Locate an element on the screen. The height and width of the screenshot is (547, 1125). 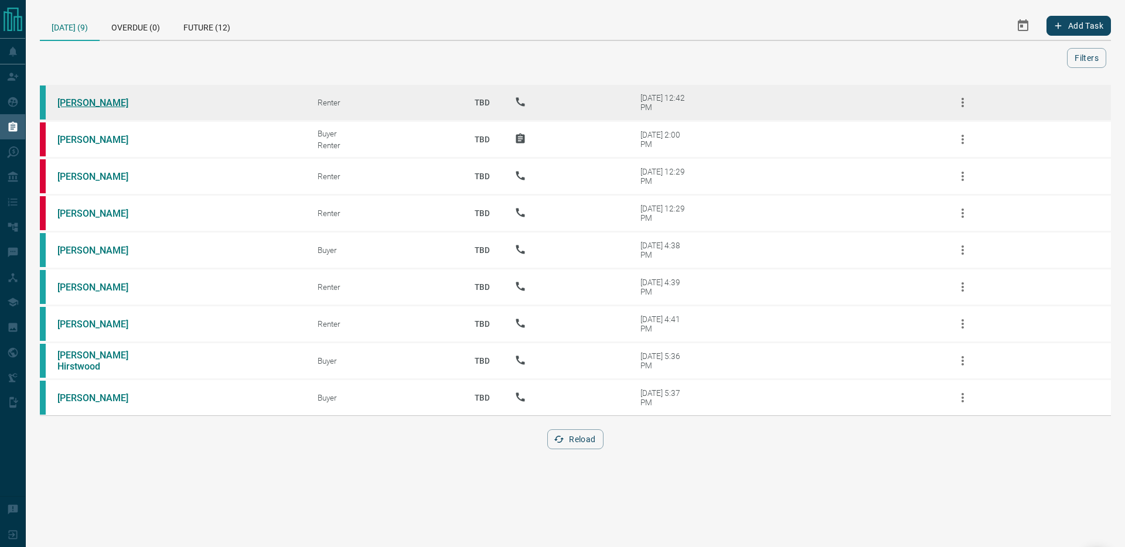
div: Overdue (0) is located at coordinates (135, 26).